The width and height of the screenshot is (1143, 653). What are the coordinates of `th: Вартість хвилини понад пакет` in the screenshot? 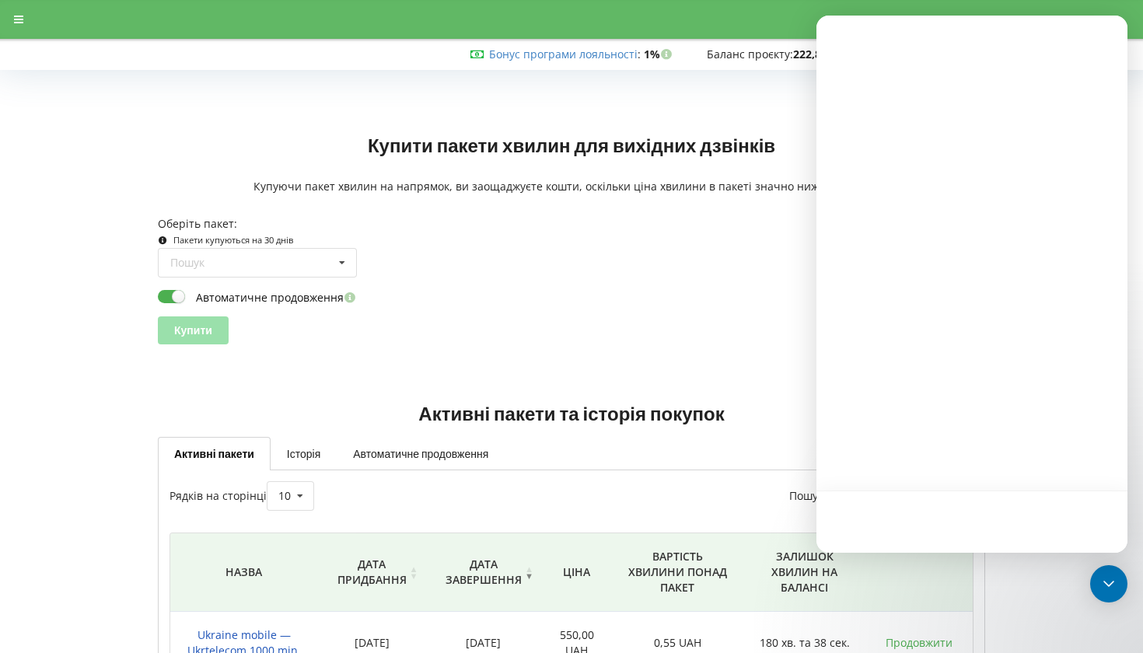 It's located at (677, 572).